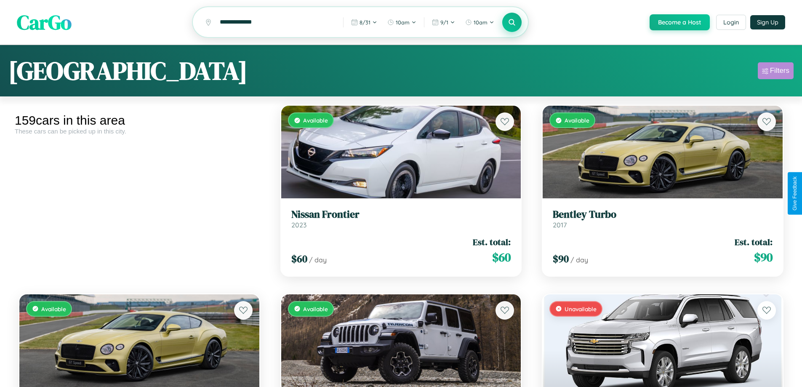 Image resolution: width=802 pixels, height=387 pixels. What do you see at coordinates (663, 218) in the screenshot?
I see `a: Bentley Turbo2017` at bounding box center [663, 218].